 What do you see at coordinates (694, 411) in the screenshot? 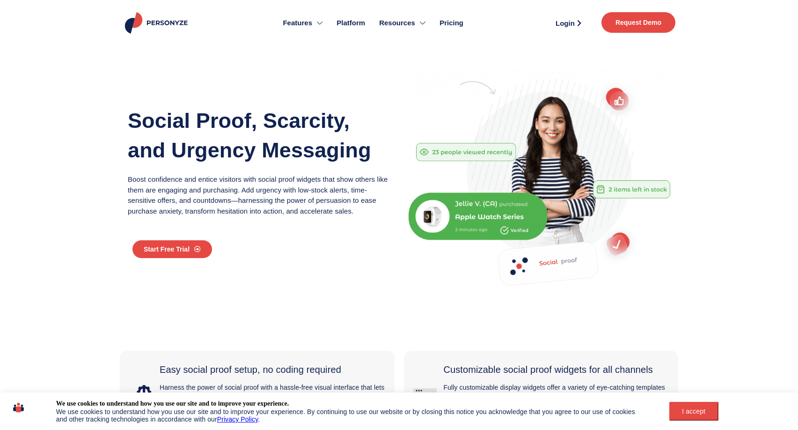
I see `div: I accept` at bounding box center [694, 411].